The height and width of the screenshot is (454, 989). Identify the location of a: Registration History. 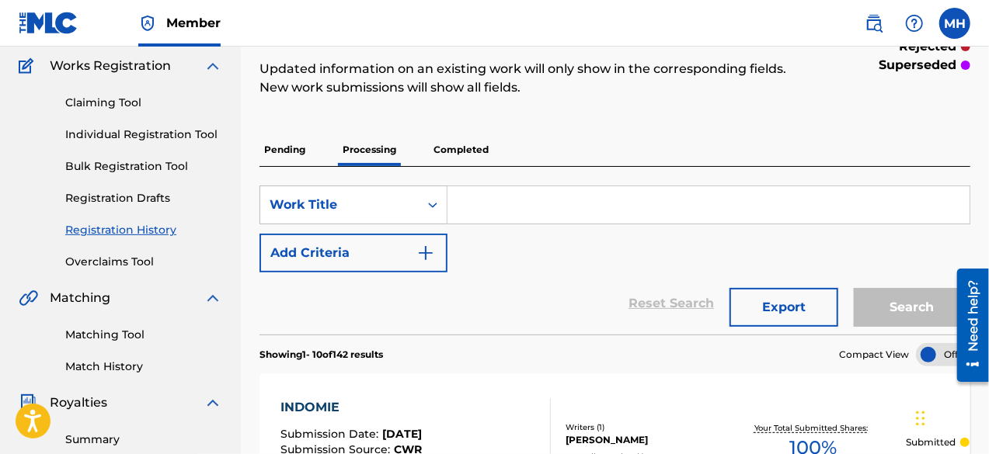
(144, 230).